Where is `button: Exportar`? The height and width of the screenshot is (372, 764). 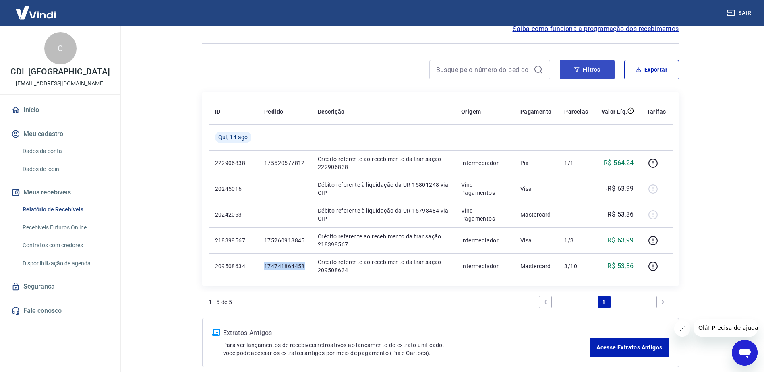 button: Exportar is located at coordinates (651, 70).